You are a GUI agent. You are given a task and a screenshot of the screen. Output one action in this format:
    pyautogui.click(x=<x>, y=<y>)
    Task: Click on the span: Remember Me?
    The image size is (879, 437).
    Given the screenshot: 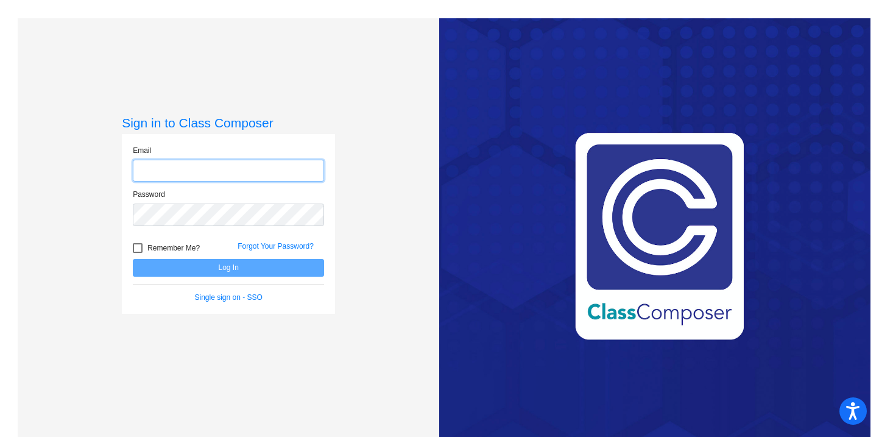 What is the action you would take?
    pyautogui.click(x=174, y=248)
    